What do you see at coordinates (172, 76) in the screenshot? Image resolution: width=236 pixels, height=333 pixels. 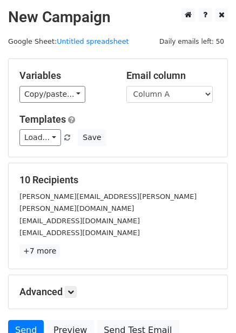 I see `h5: Email column` at bounding box center [172, 76].